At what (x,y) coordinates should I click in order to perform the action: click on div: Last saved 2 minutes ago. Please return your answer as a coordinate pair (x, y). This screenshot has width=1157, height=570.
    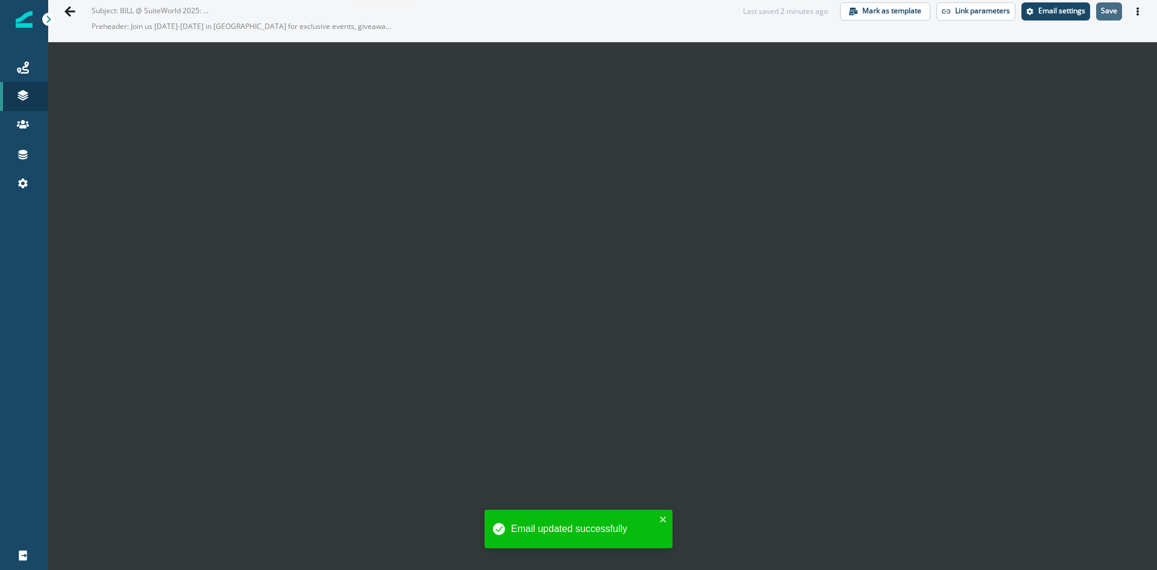
    Looking at the image, I should click on (785, 11).